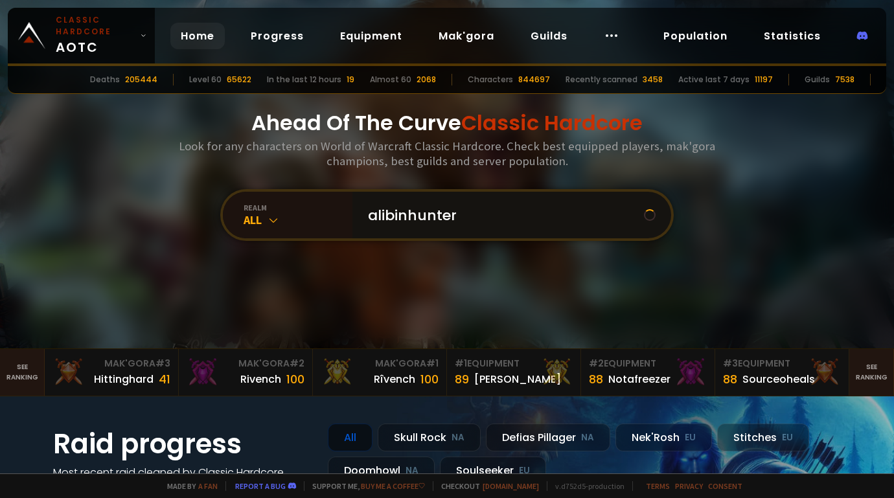  What do you see at coordinates (379, 372) in the screenshot?
I see `a: Mak'Gora#1Rîvench100` at bounding box center [379, 372].